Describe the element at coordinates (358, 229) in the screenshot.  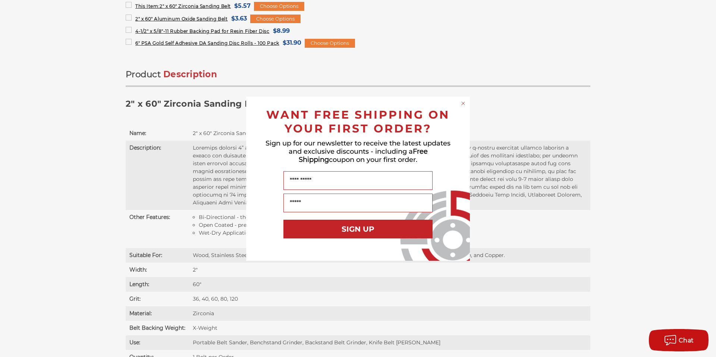
I see `button: SIGN UP` at that location.